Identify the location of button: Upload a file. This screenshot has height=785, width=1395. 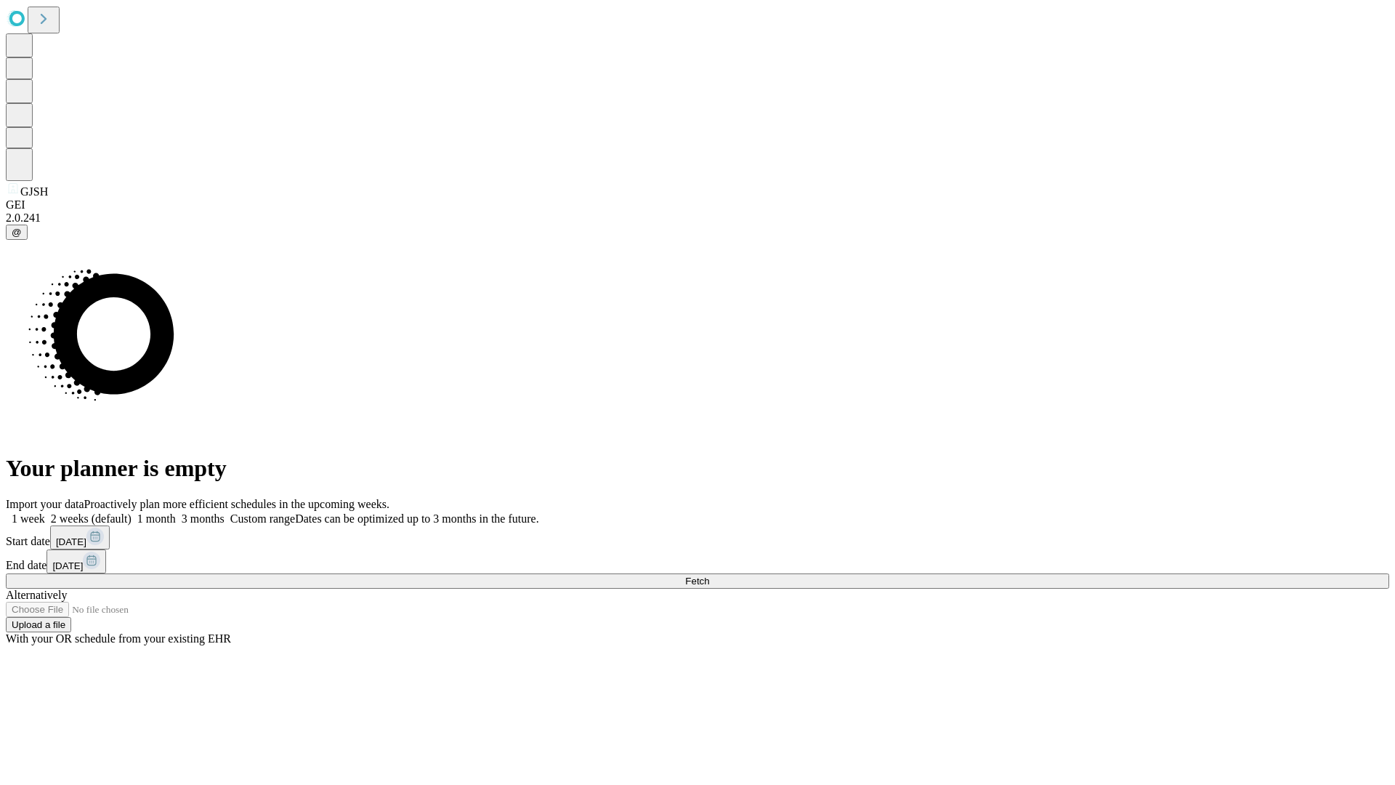
(39, 624).